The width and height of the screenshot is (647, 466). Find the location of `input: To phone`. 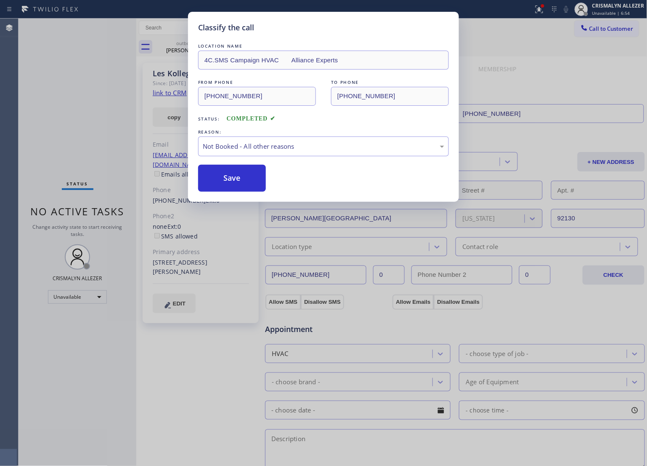

input: To phone is located at coordinates (390, 96).